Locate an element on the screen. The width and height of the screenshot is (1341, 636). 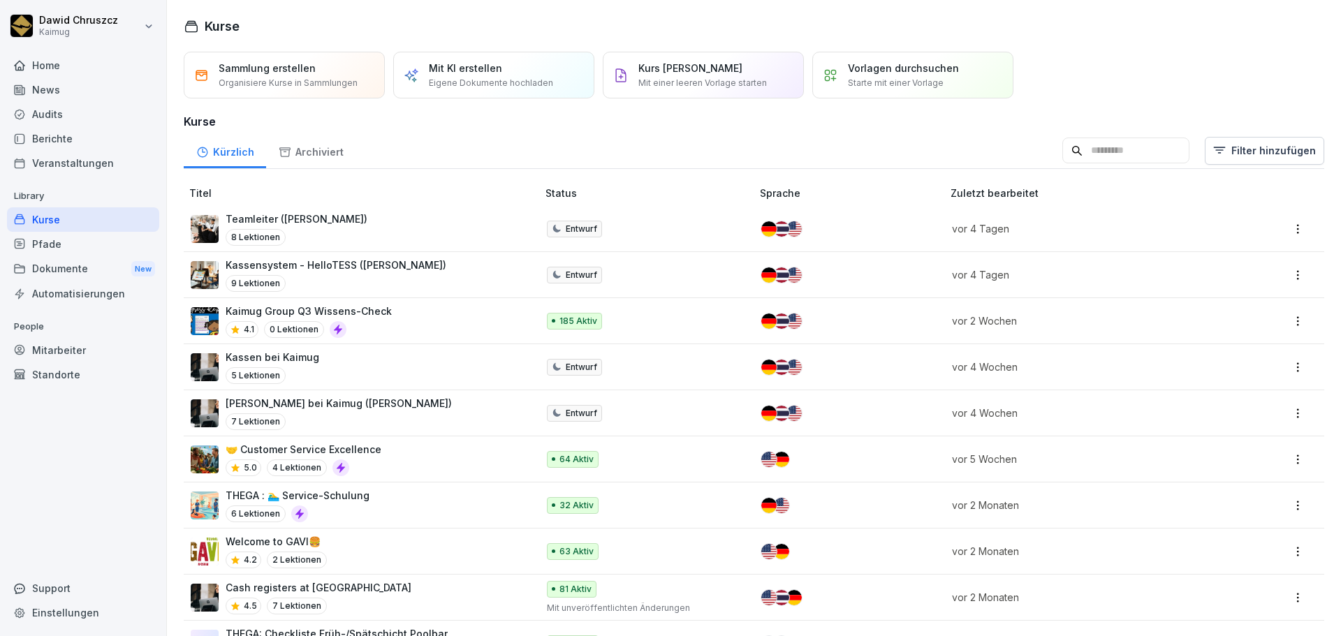
a: DokumenteNew is located at coordinates (83, 269).